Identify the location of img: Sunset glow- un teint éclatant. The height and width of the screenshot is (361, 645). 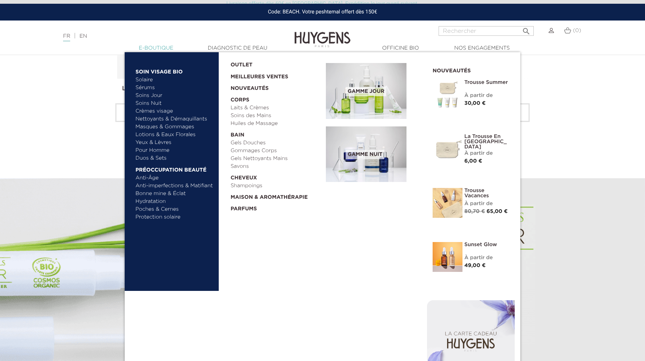
(448, 257).